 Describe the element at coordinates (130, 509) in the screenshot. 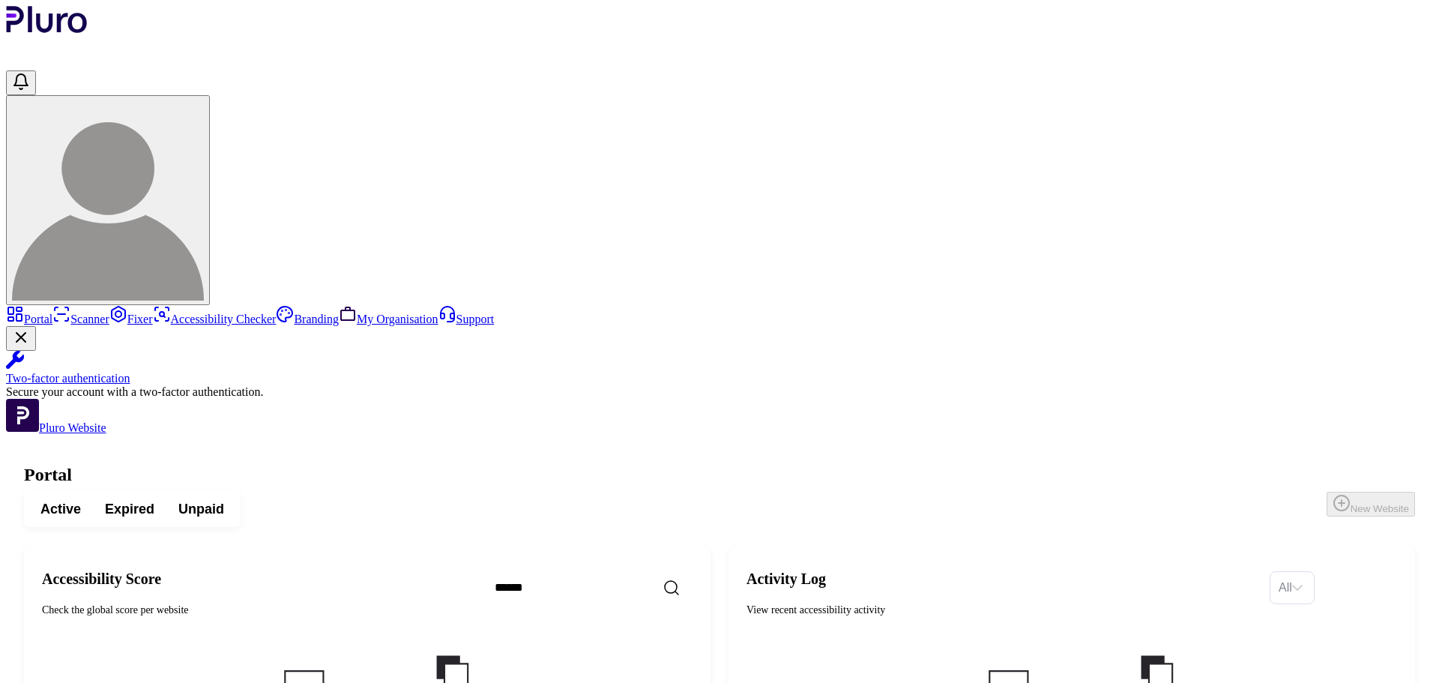

I see `button: Expired` at that location.